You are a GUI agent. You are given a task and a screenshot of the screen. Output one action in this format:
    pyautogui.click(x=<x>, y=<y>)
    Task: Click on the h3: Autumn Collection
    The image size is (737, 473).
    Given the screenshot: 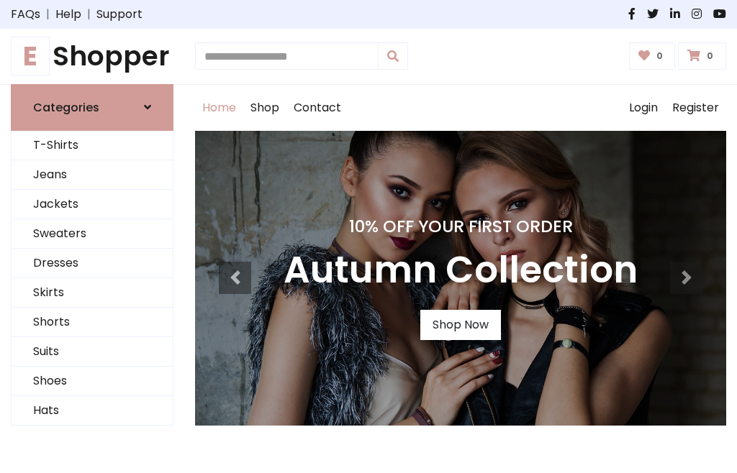 What is the action you would take?
    pyautogui.click(x=460, y=270)
    